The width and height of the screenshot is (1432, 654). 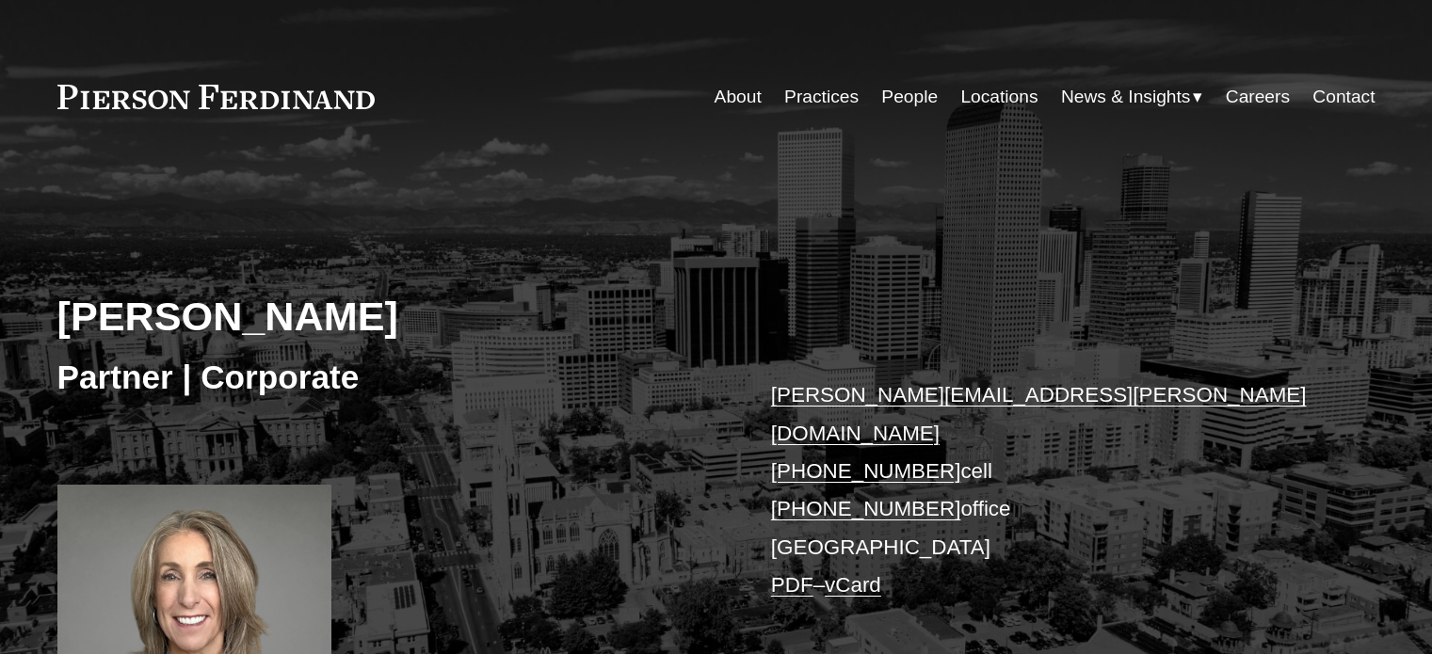 I want to click on span: News & Insights, so click(x=1126, y=97).